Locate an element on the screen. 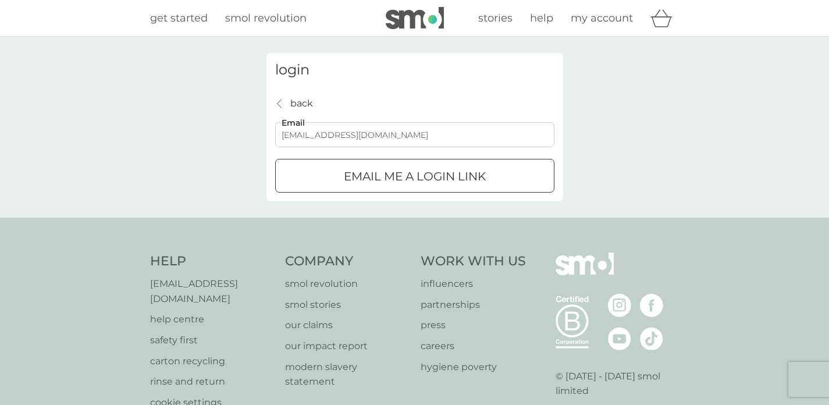  img: visit the smol Tiktok page is located at coordinates (651, 339).